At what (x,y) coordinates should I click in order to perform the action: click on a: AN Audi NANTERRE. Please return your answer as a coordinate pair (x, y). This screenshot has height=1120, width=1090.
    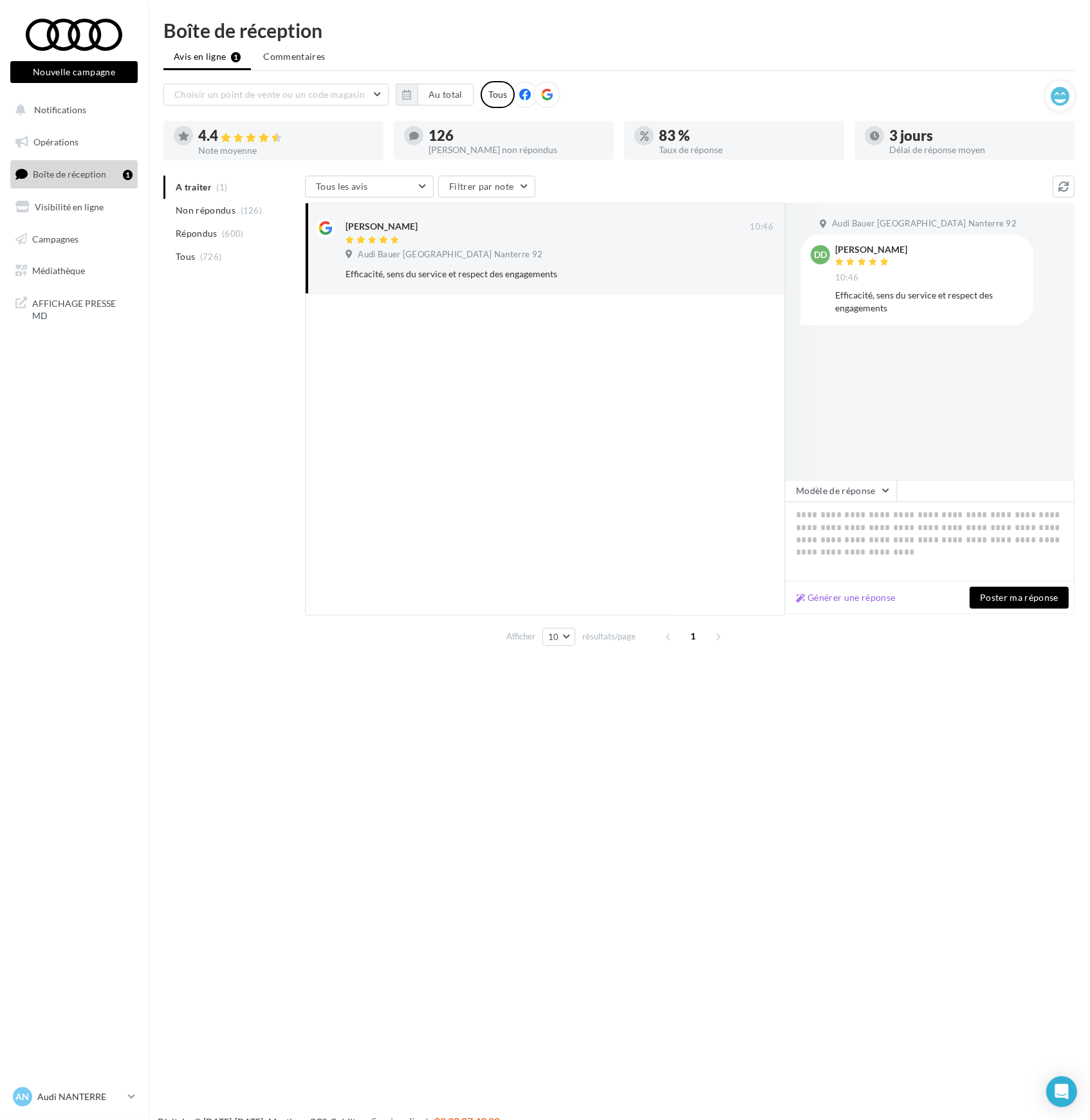
    Looking at the image, I should click on (74, 1097).